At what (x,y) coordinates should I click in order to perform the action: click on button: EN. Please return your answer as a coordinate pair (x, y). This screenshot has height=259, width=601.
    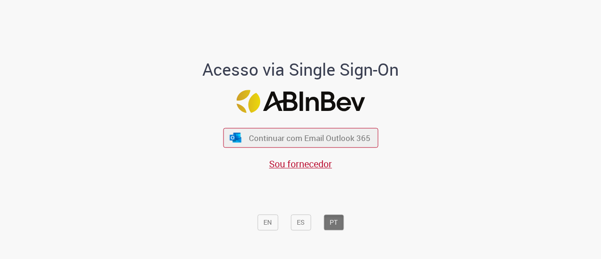
    Looking at the image, I should click on (267, 222).